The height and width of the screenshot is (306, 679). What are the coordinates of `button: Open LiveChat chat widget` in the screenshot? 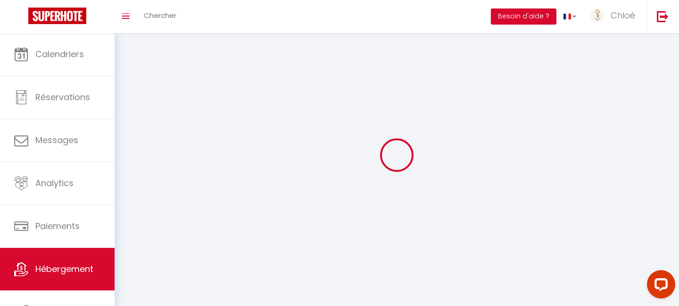 It's located at (22, 18).